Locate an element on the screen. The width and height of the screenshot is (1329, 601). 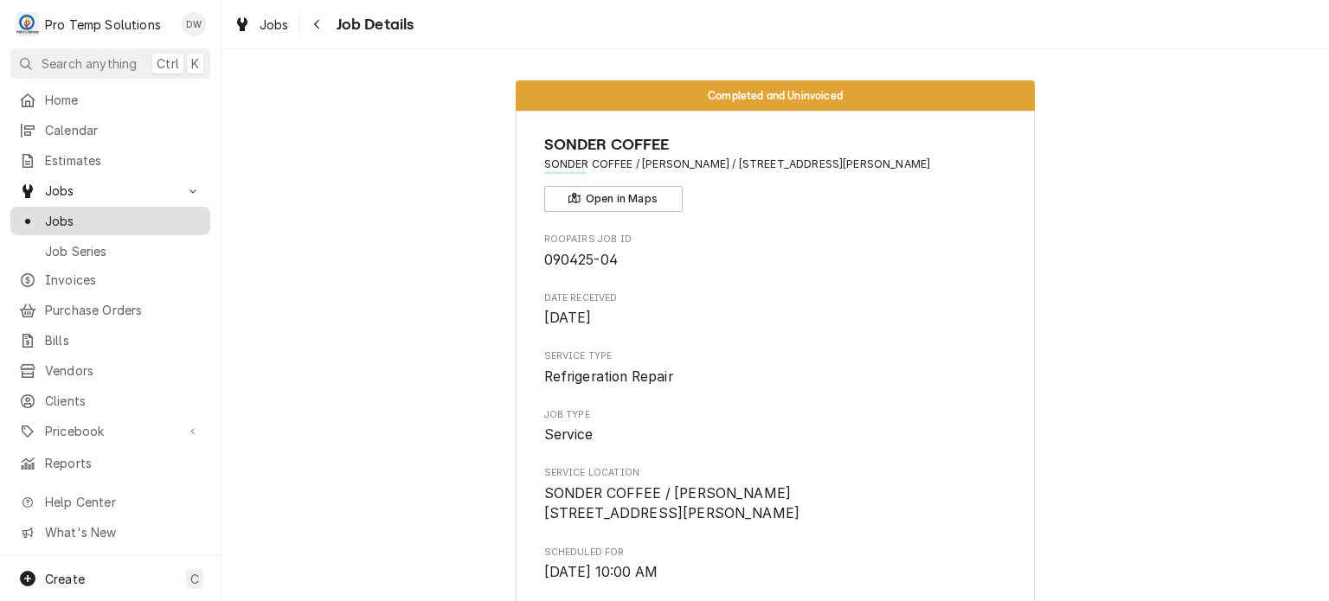
button: Open in Maps is located at coordinates (614, 199).